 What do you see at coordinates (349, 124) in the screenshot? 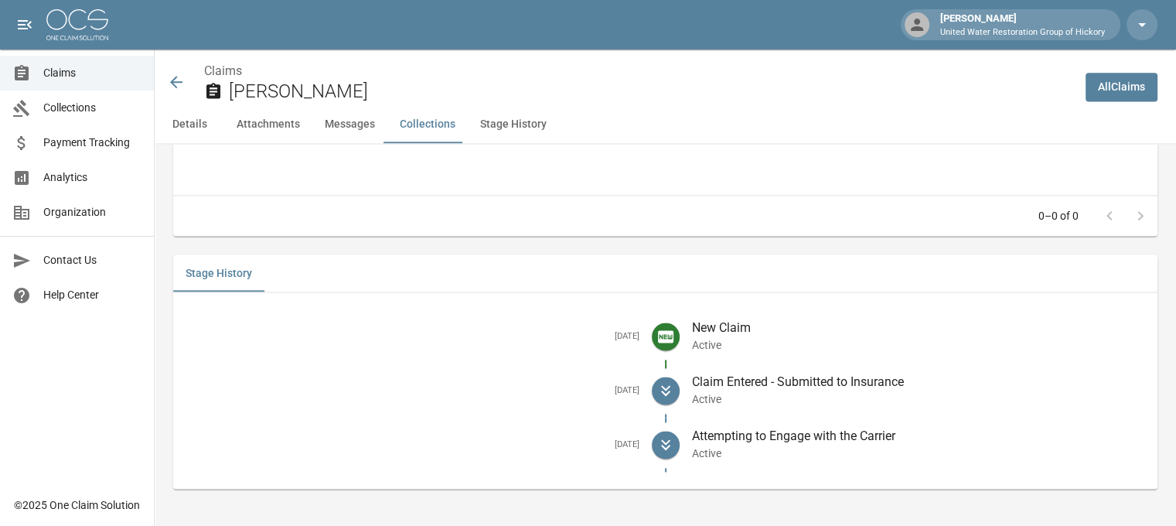
I see `button: Messages` at bounding box center [349, 124].